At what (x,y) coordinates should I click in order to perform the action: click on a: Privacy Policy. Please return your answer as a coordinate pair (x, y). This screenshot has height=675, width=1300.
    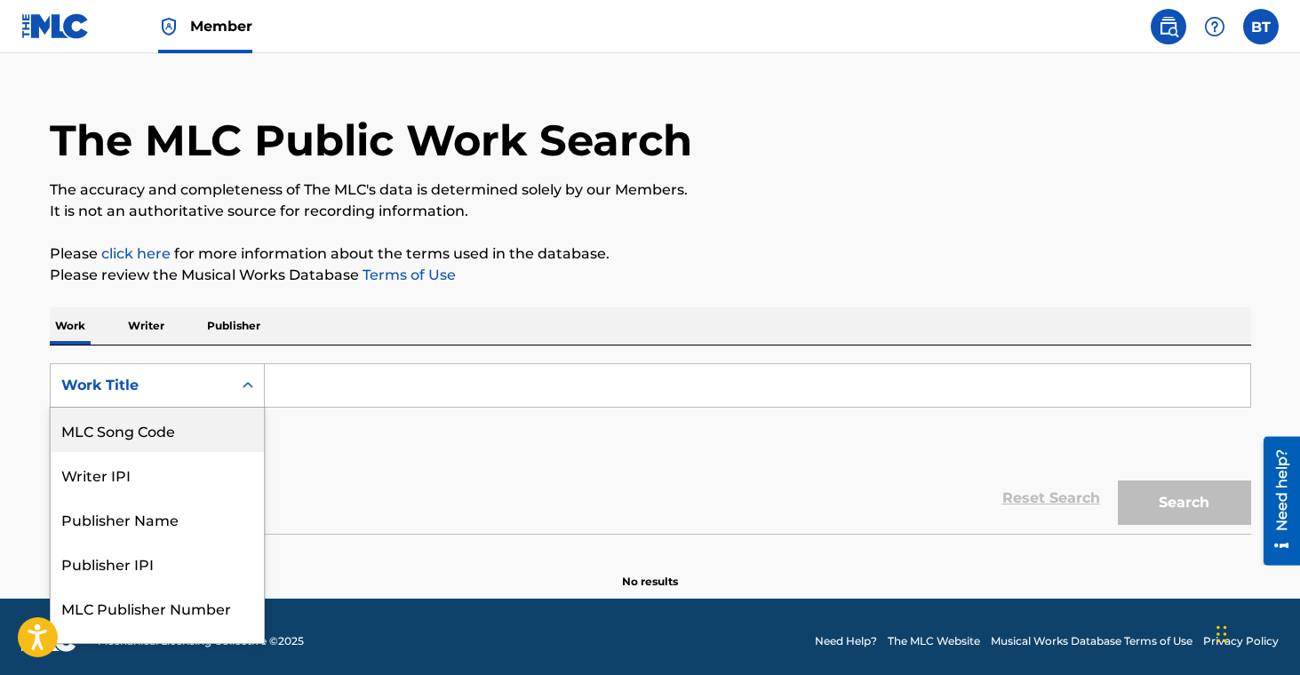
    Looking at the image, I should click on (1240, 641).